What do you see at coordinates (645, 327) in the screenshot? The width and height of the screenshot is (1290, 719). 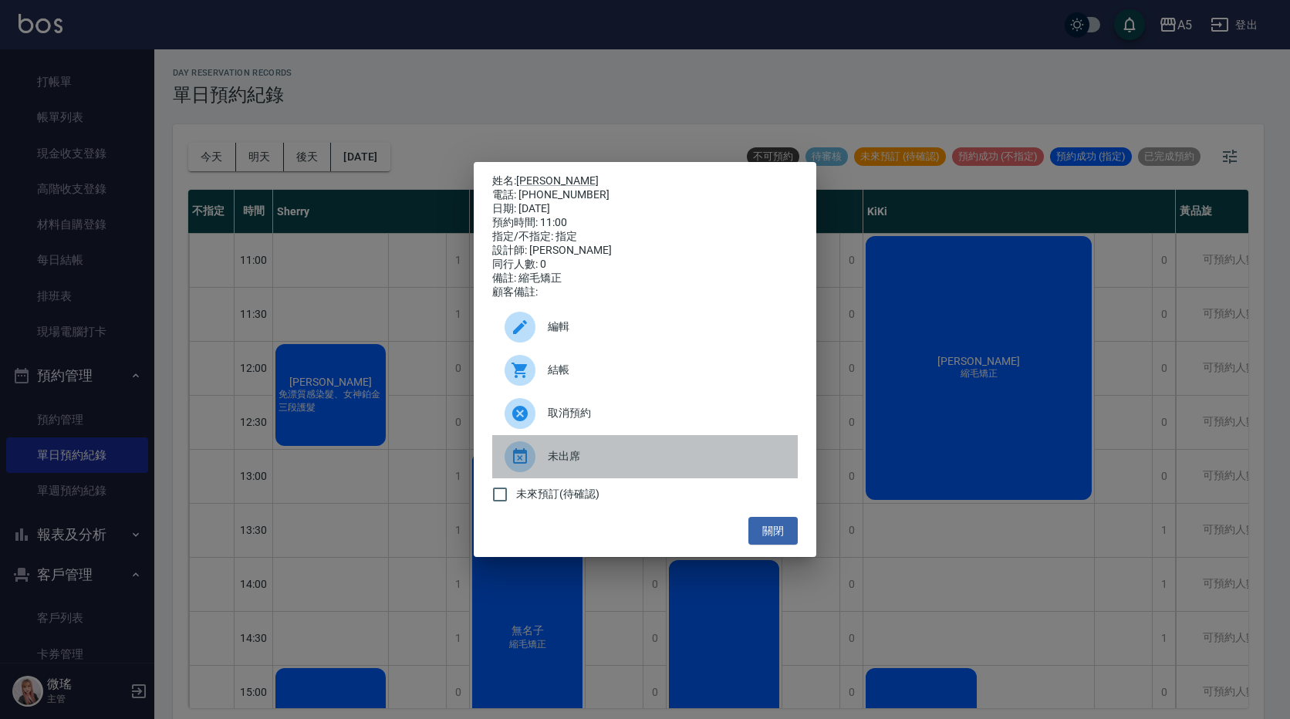 I see `div: 編輯` at bounding box center [645, 327].